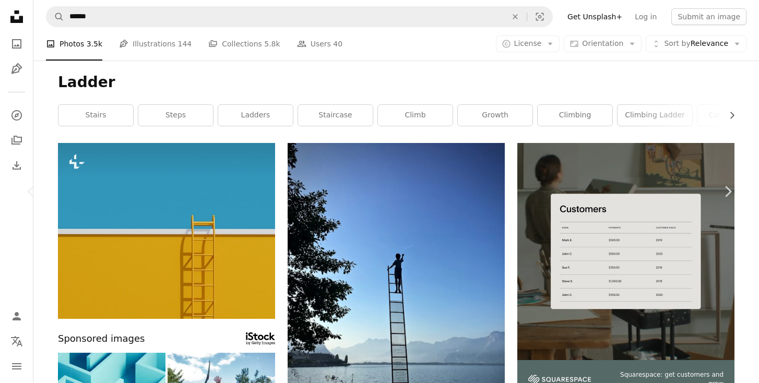 This screenshot has height=383, width=759. Describe the element at coordinates (677, 43) in the screenshot. I see `span: Sort by` at that location.